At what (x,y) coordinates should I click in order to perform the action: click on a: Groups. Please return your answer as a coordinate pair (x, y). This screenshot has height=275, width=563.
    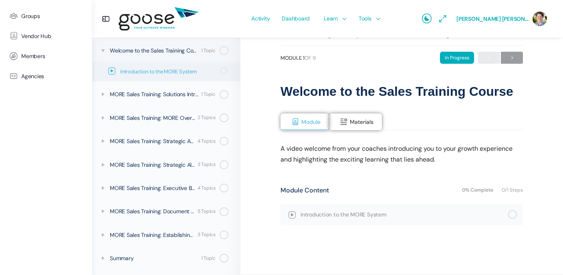
    Looking at the image, I should click on (46, 16).